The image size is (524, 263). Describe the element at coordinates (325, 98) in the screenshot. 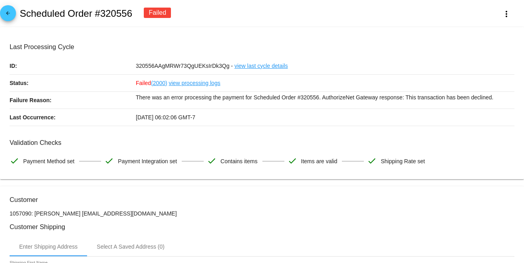

I see `p: There was an error processing the payment for Scheduled Order #320556. AuthorizeNet Gateway respo...` at that location.